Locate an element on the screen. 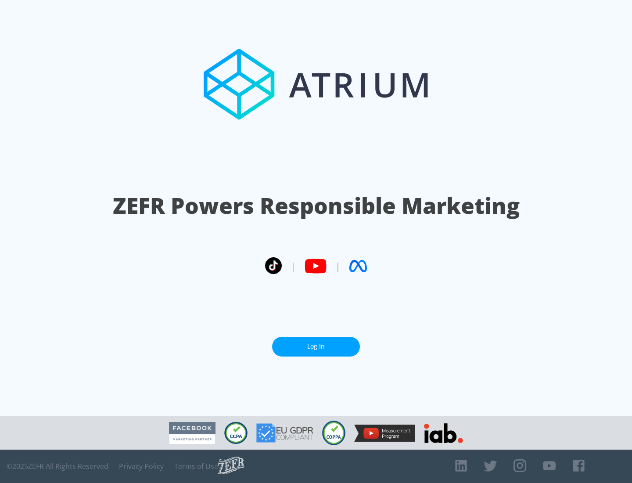 This screenshot has height=483, width=632. img: Facebook Marketing Partner is located at coordinates (192, 433).